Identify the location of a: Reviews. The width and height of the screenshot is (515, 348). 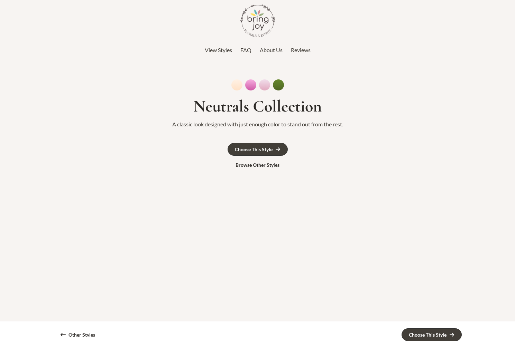
(300, 50).